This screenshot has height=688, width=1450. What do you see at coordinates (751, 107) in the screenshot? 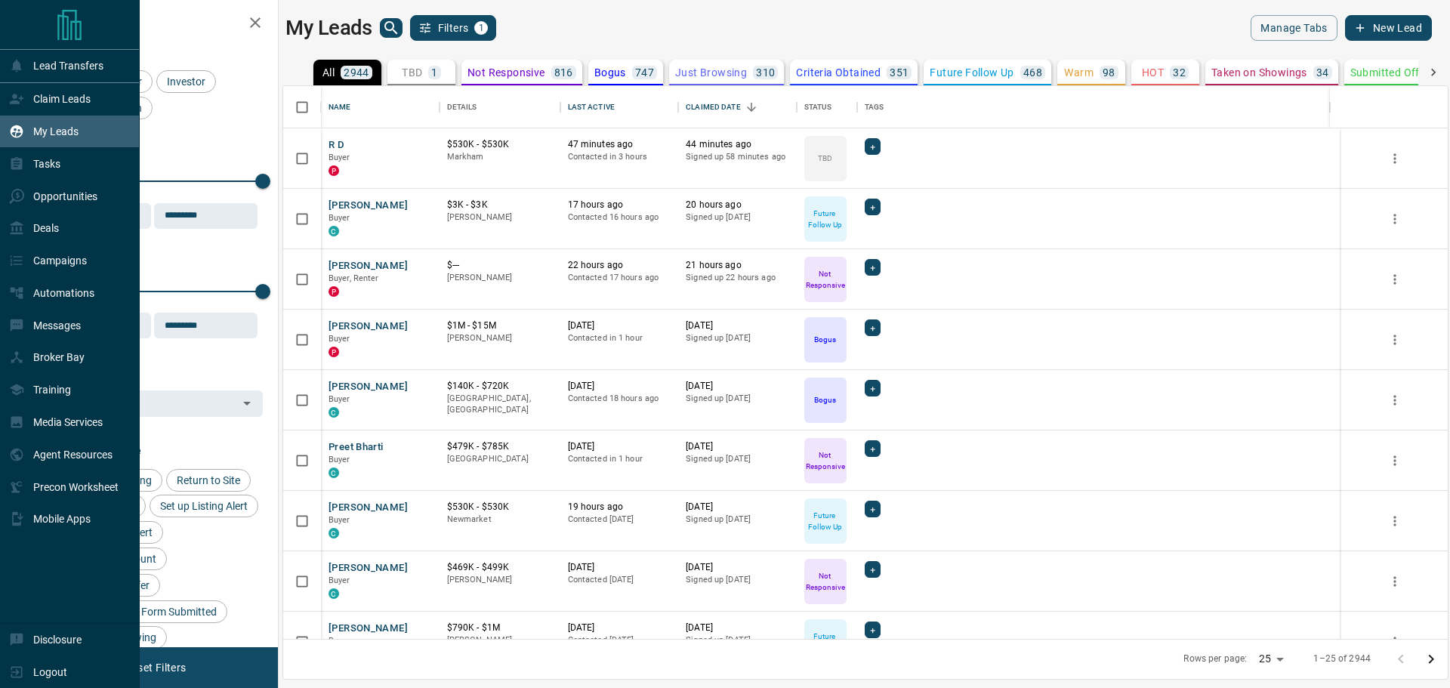
I see `button: Sort` at bounding box center [751, 107].